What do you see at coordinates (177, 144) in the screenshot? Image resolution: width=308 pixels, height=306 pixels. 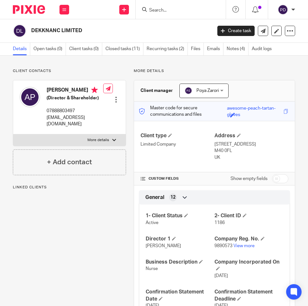 I see `p: Limited Company` at bounding box center [177, 144].